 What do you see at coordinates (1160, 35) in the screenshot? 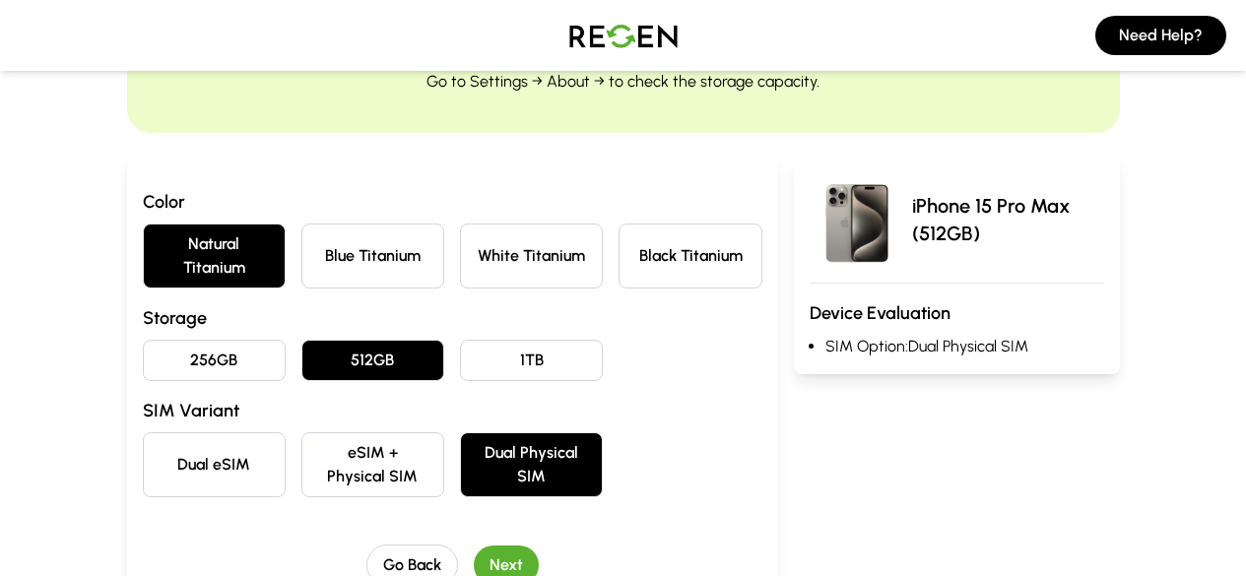
I see `button: Need Help?` at bounding box center [1160, 35].